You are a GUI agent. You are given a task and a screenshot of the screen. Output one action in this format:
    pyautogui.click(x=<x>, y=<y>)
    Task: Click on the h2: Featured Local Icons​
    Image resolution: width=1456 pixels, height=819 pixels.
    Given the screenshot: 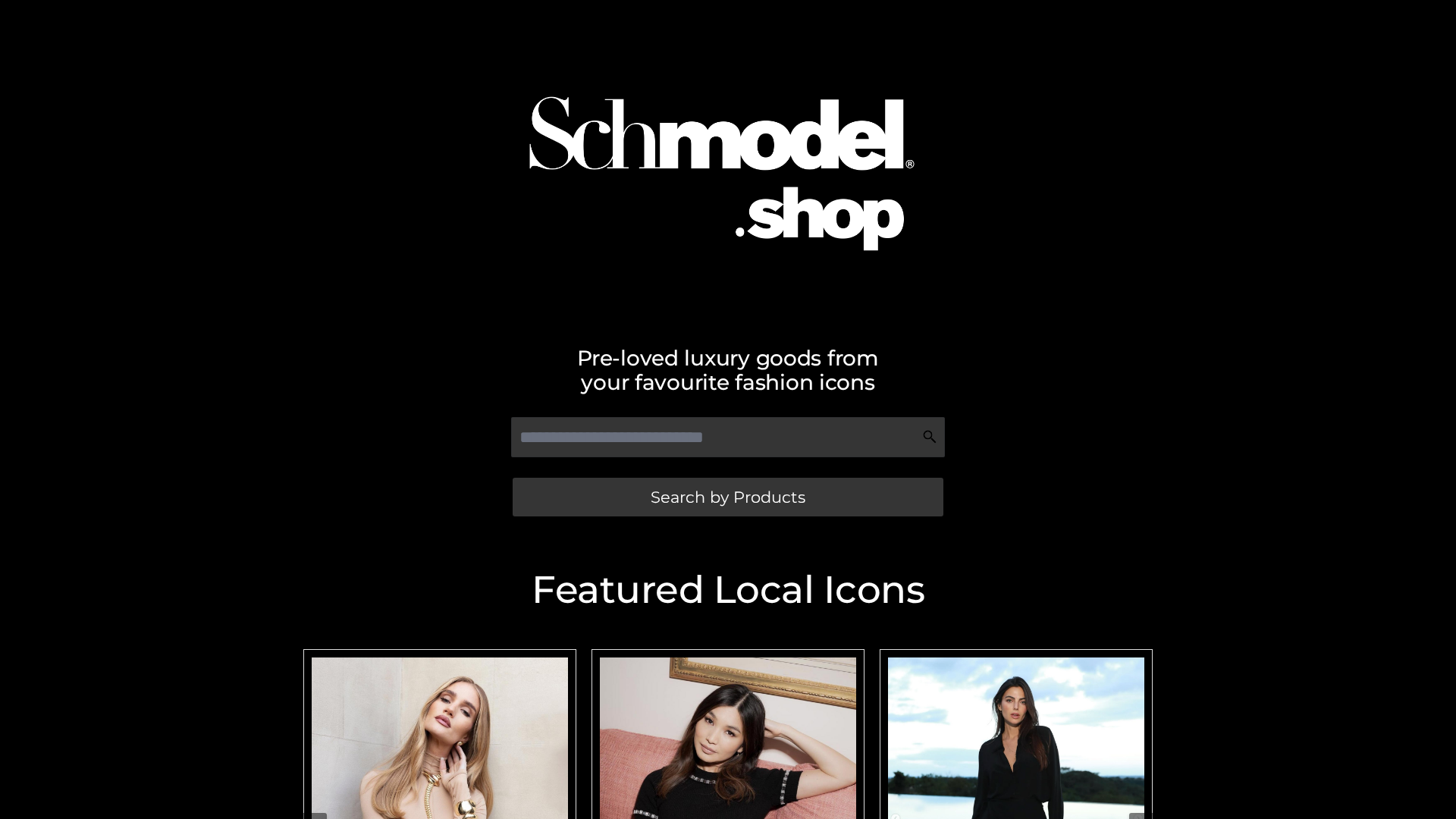 What is the action you would take?
    pyautogui.click(x=728, y=589)
    